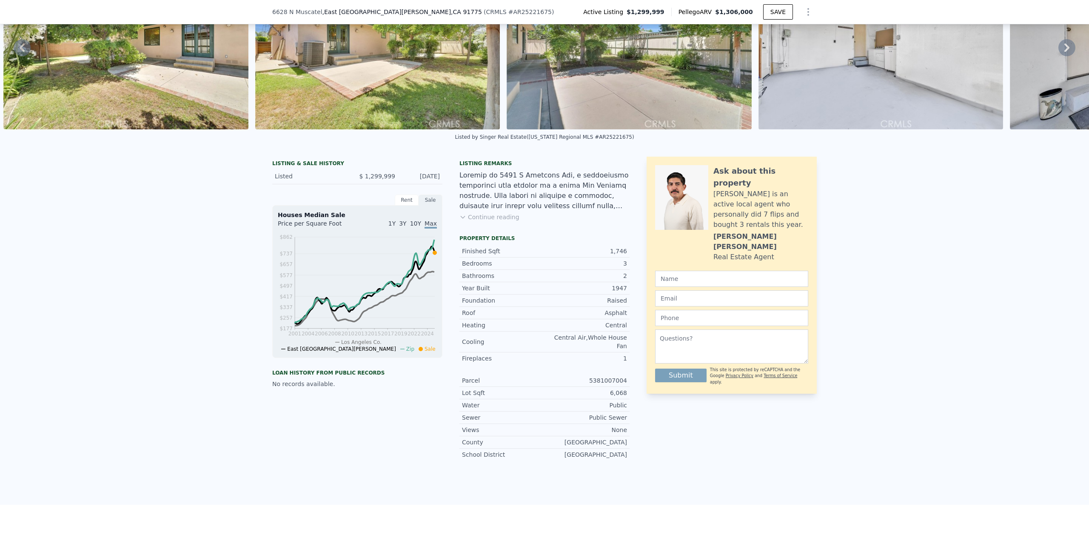  What do you see at coordinates (586, 430) in the screenshot?
I see `div: None` at bounding box center [586, 430].